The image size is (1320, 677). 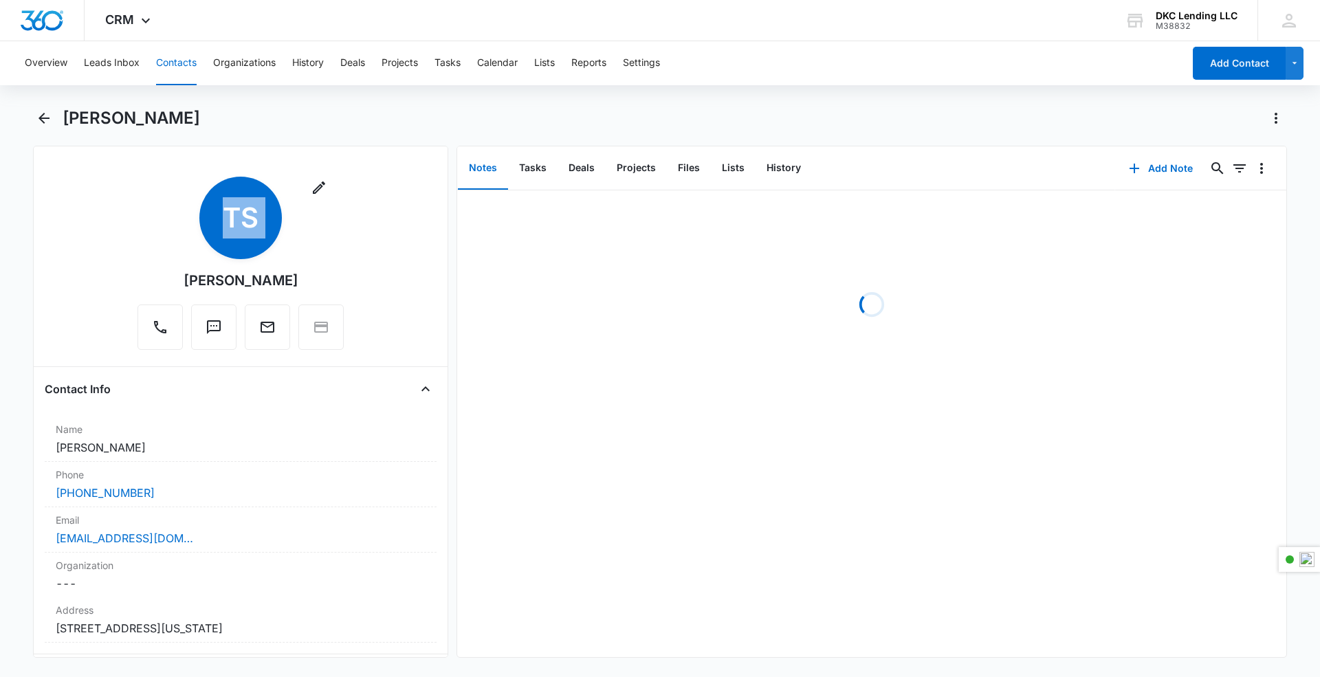 What do you see at coordinates (1217, 168) in the screenshot?
I see `button: Search...` at bounding box center [1217, 168].